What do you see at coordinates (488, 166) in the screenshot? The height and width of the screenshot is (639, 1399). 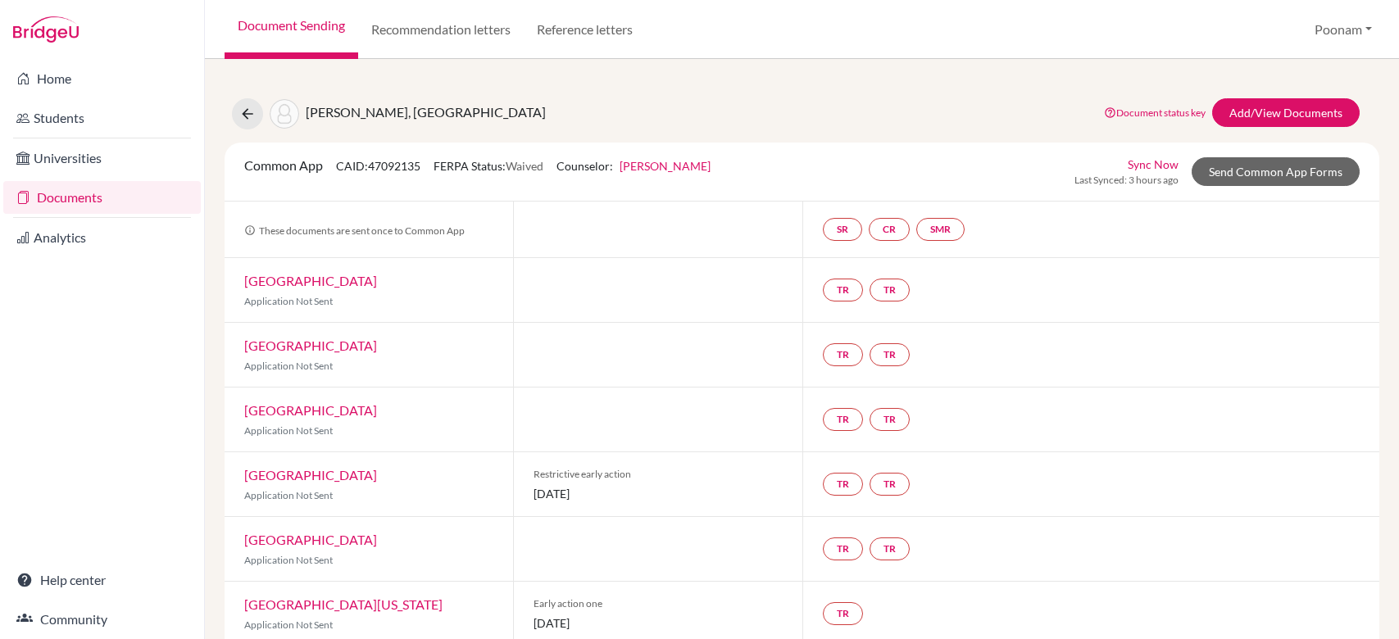 I see `span: FERPA Status:` at bounding box center [488, 166].